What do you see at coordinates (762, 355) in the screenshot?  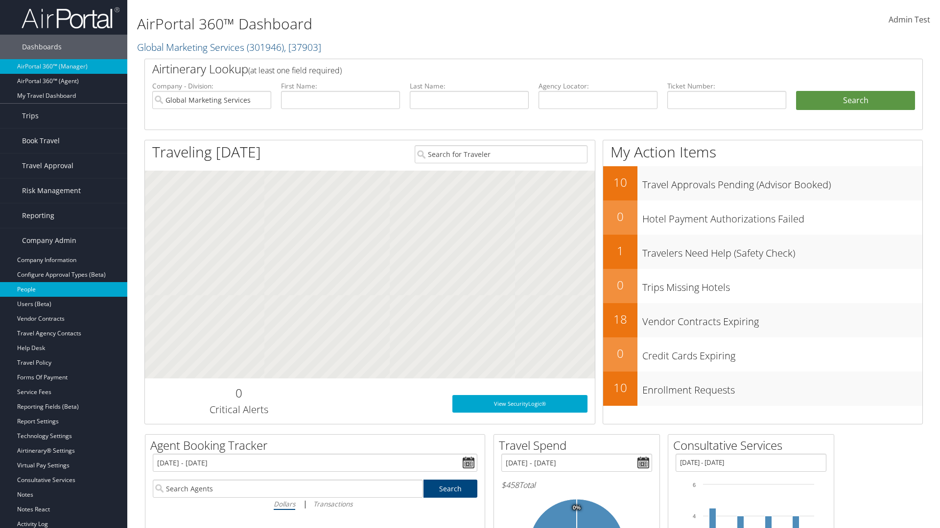 I see `a: 0Credit Cards Expiring` at bounding box center [762, 355].